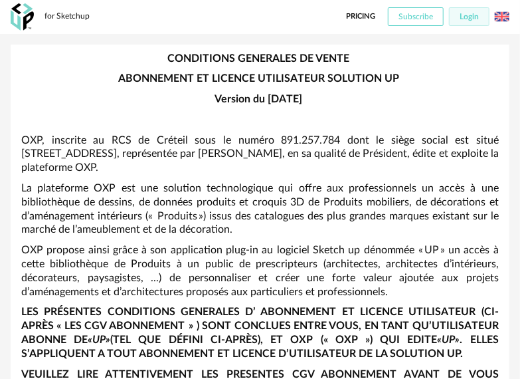 This screenshot has width=520, height=379. I want to click on a: Subscribe, so click(416, 17).